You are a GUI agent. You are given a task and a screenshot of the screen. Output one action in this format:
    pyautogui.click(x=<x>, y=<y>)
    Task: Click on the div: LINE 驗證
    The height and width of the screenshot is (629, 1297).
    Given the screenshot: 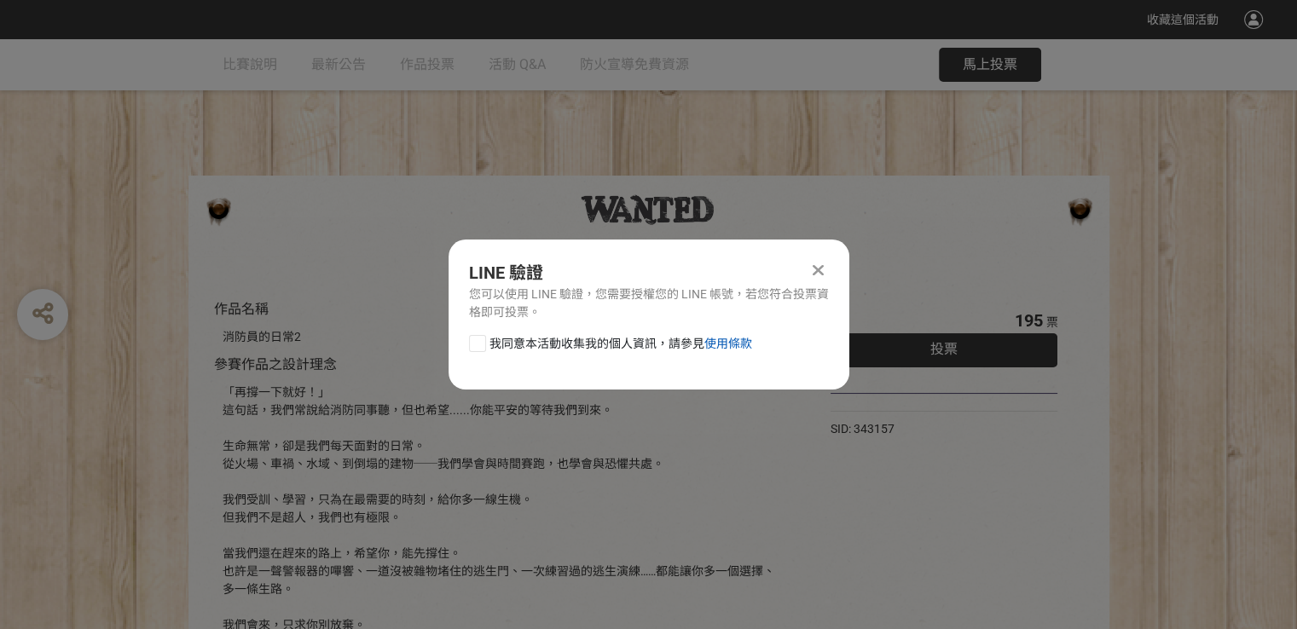 What is the action you would take?
    pyautogui.click(x=649, y=273)
    